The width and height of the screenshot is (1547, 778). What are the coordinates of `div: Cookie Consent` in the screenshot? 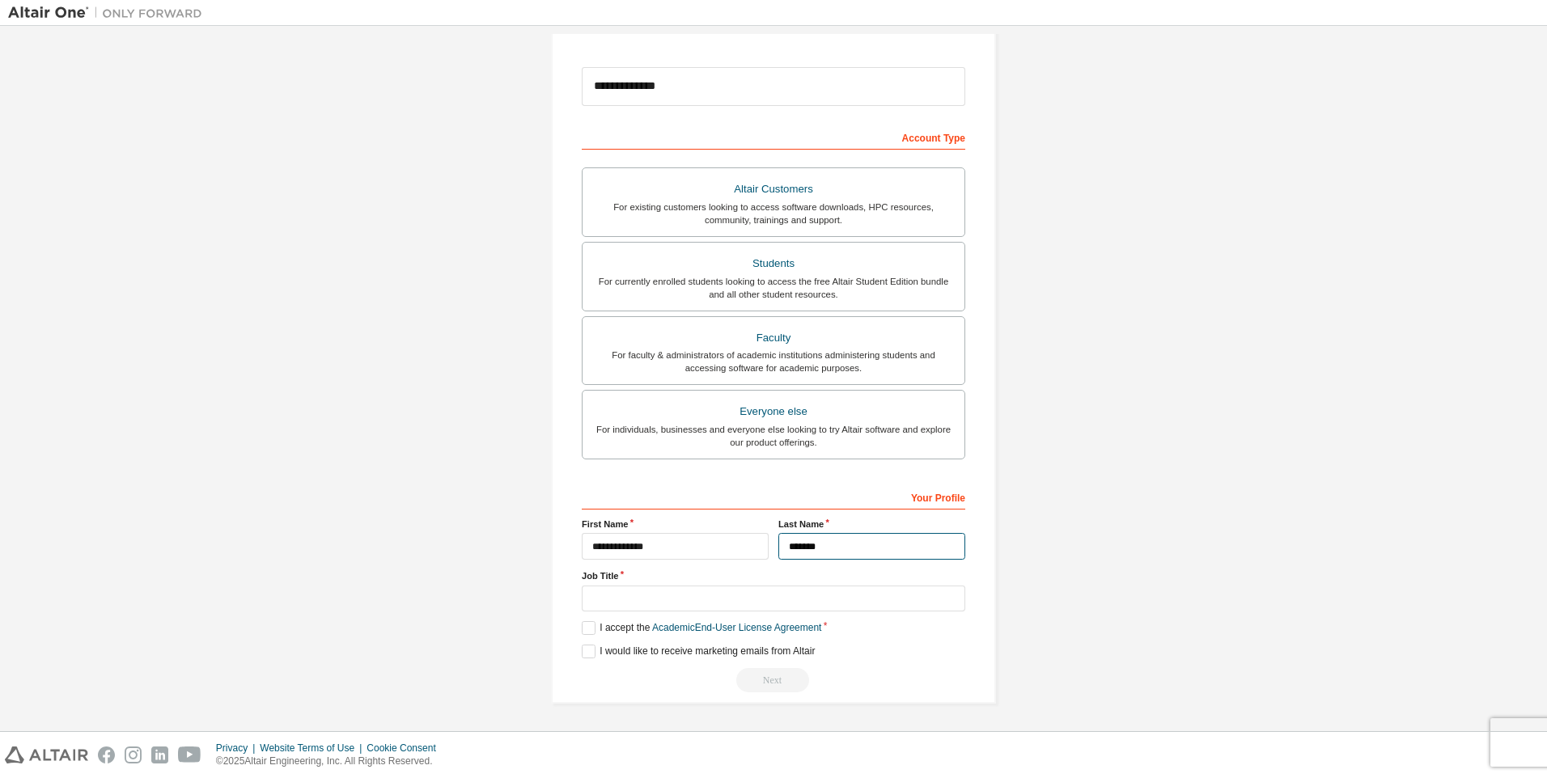 It's located at (405, 748).